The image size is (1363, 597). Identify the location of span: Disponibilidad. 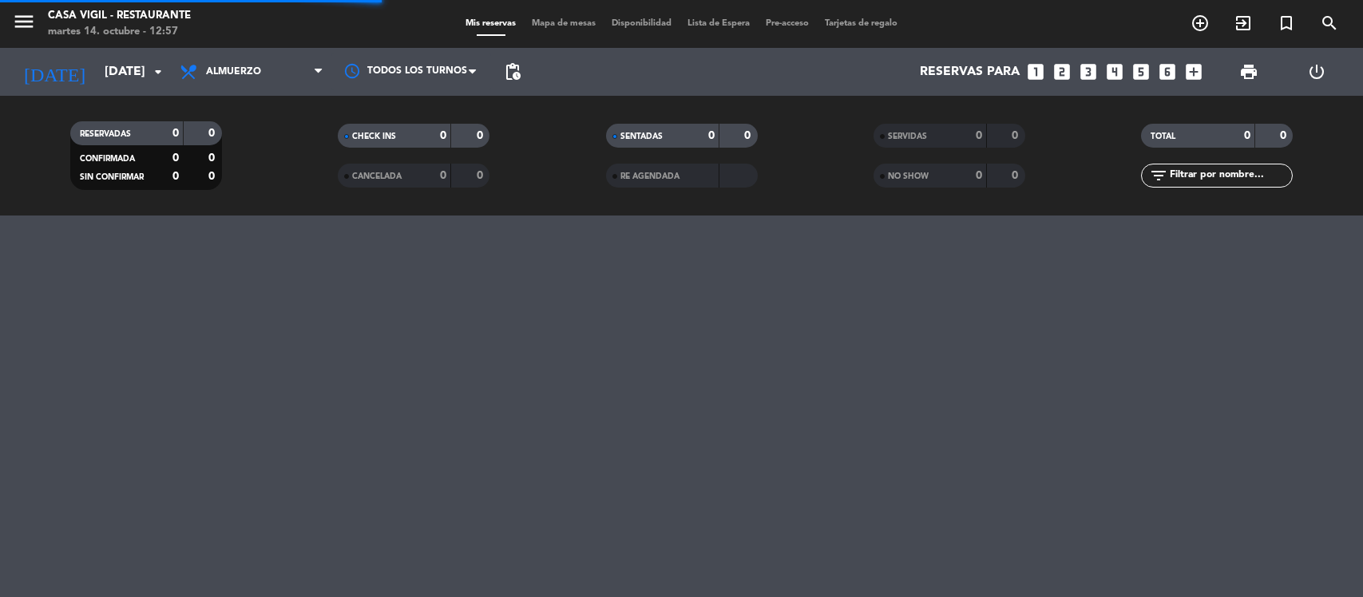
(641, 23).